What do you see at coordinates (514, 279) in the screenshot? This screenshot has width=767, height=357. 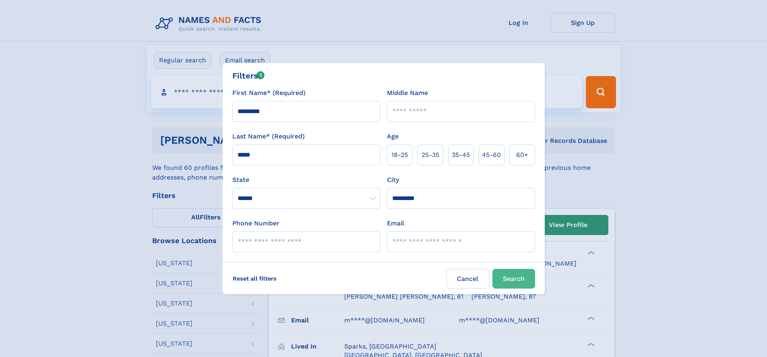 I see `button: Search` at bounding box center [514, 279].